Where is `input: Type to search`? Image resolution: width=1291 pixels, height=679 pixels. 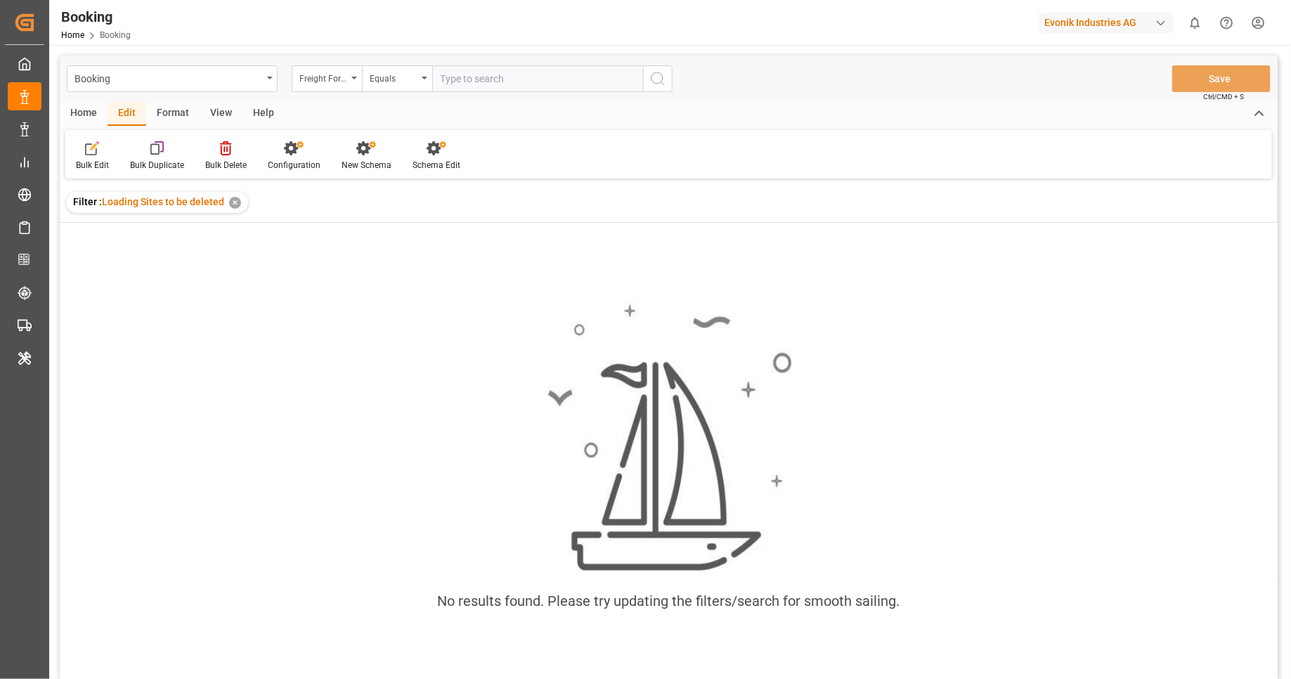 input: Type to search is located at coordinates (538, 79).